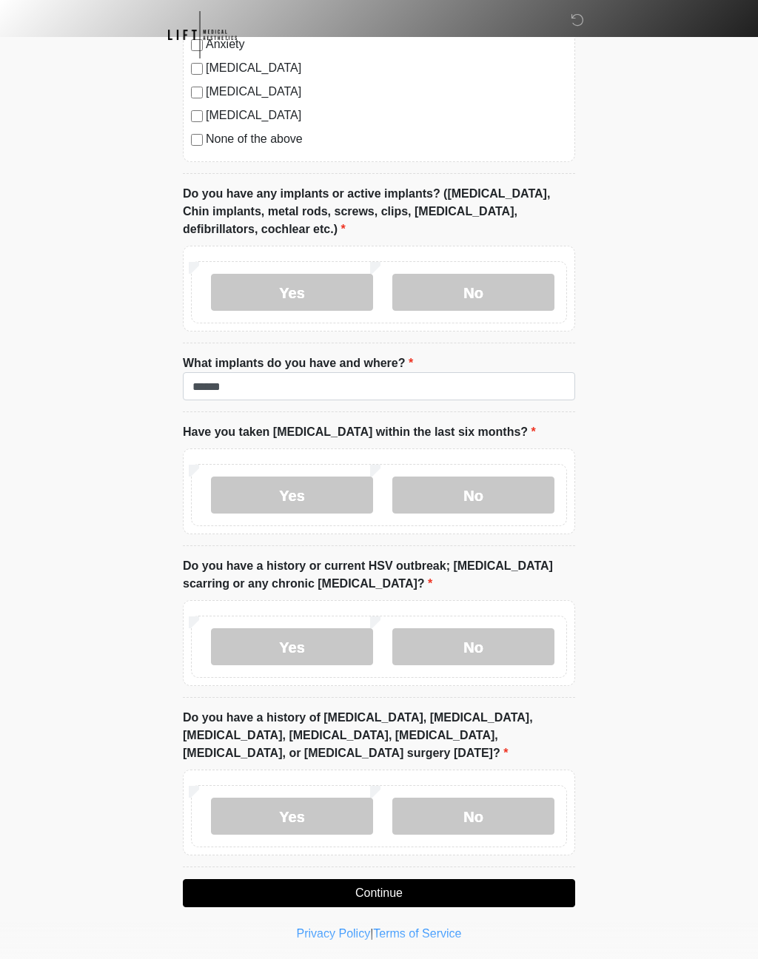 The height and width of the screenshot is (959, 758). Describe the element at coordinates (386, 139) in the screenshot. I see `label: None of the above` at that location.